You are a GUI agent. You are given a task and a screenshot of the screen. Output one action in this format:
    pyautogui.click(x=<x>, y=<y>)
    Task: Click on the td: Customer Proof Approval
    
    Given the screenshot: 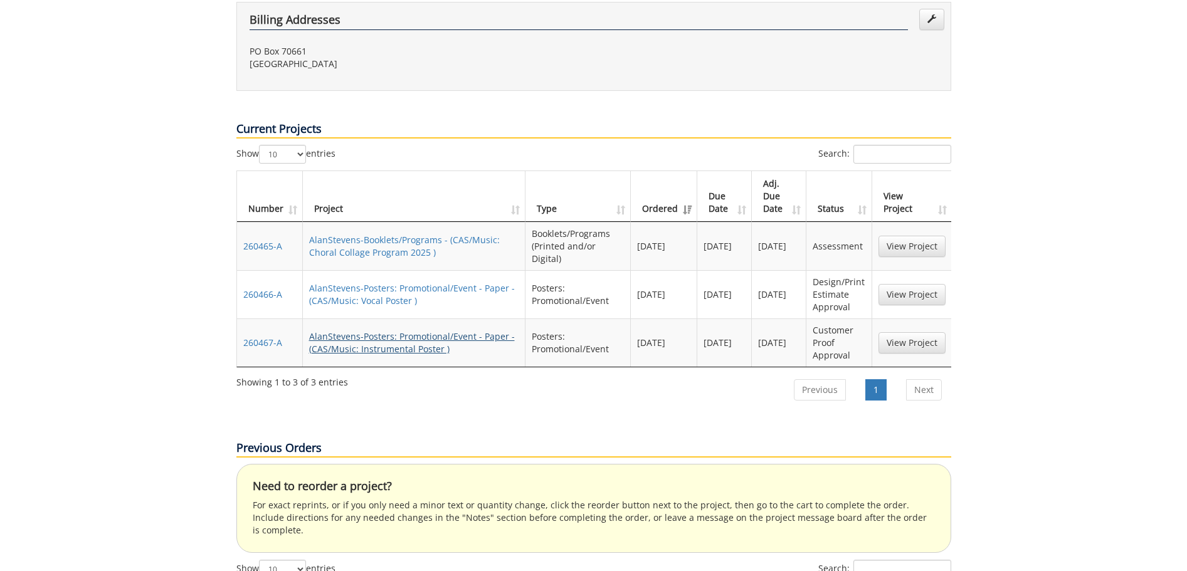 What is the action you would take?
    pyautogui.click(x=839, y=342)
    